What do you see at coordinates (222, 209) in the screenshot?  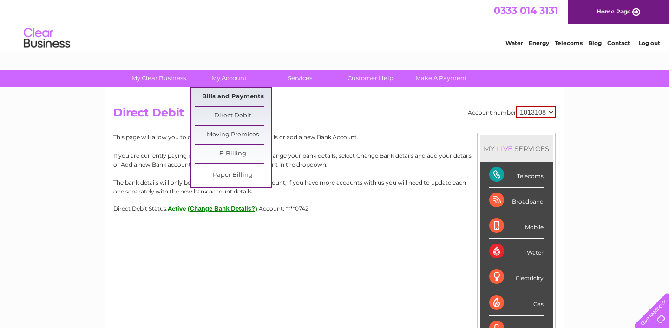 I see `button: (Change Bank Details?)` at bounding box center [222, 209].